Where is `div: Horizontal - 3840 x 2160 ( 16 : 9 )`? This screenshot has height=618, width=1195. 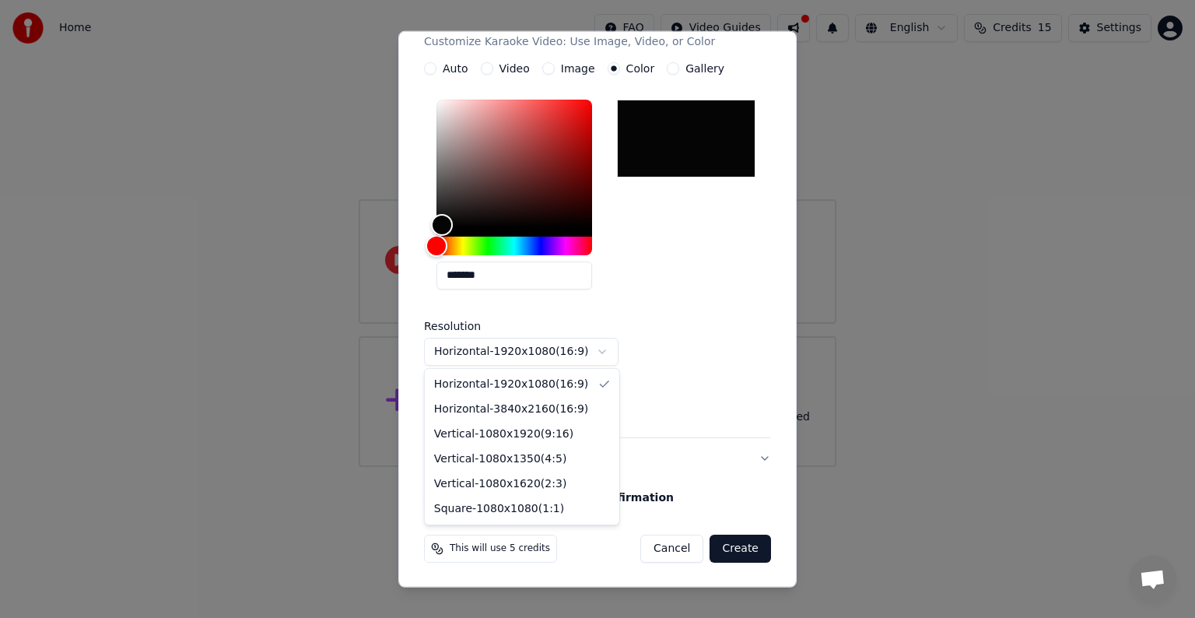
div: Horizontal - 3840 x 2160 ( 16 : 9 ) is located at coordinates (511, 409).